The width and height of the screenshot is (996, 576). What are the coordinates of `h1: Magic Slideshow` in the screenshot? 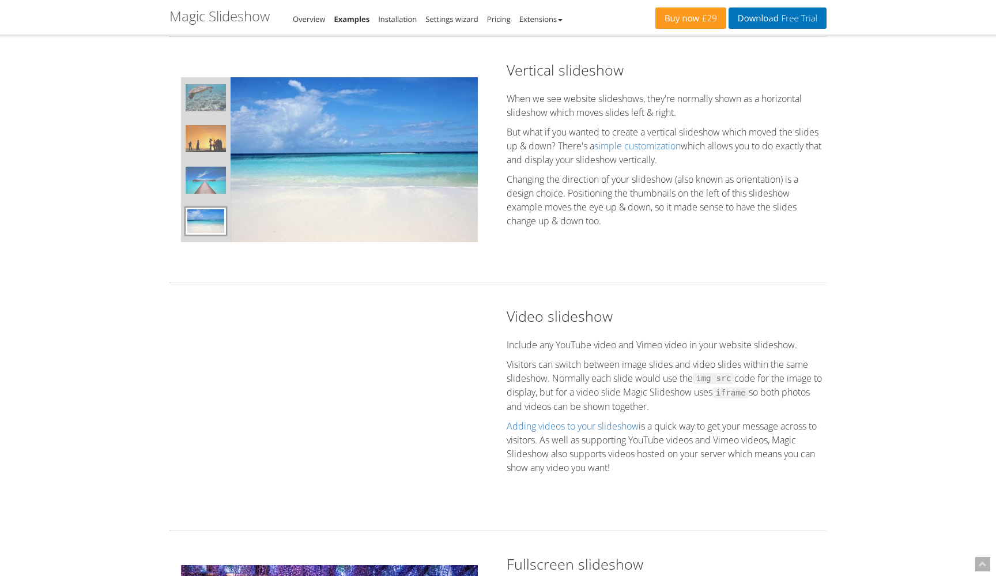 It's located at (220, 16).